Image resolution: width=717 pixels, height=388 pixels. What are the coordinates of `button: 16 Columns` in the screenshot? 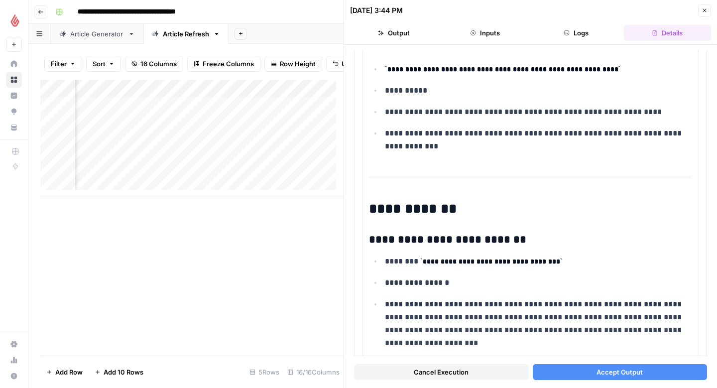 It's located at (154, 64).